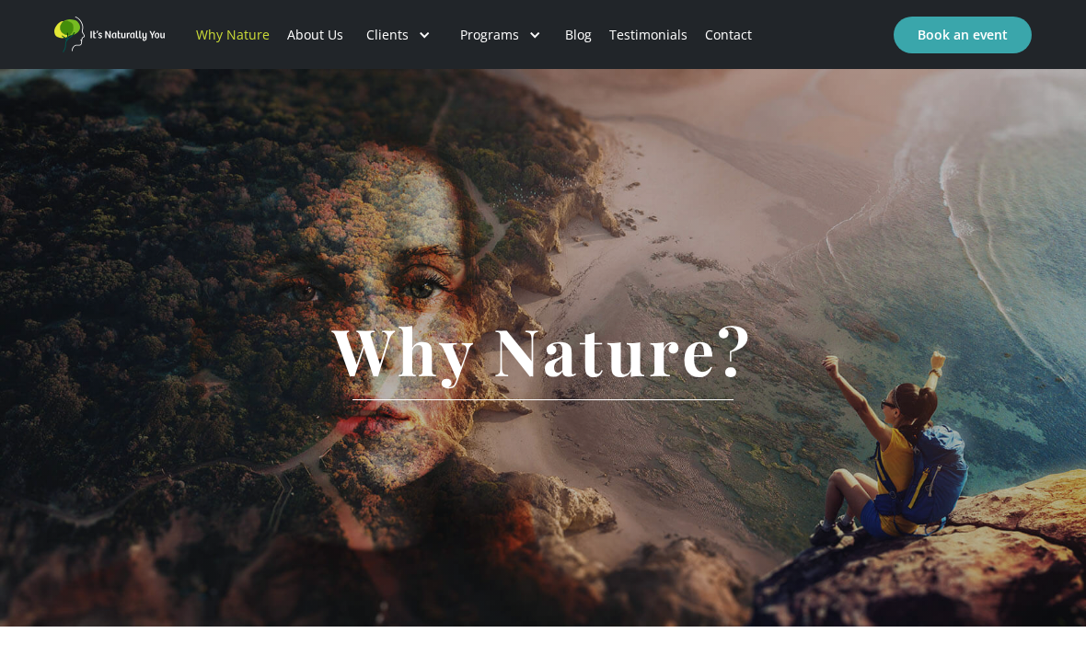  What do you see at coordinates (963, 35) in the screenshot?
I see `a: Book an event` at bounding box center [963, 35].